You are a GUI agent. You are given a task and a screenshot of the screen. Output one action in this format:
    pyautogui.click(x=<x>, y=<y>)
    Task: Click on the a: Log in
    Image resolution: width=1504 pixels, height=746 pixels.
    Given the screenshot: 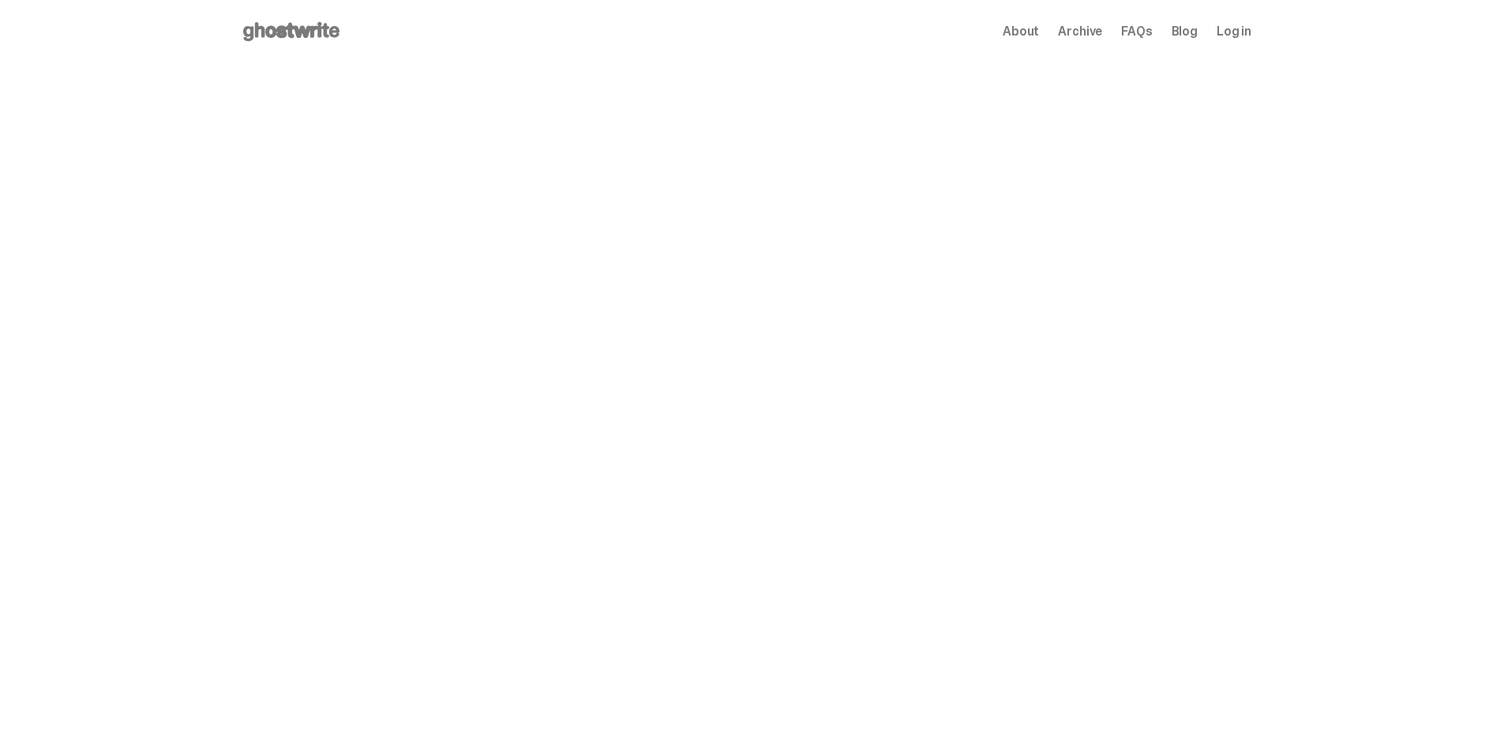 What is the action you would take?
    pyautogui.click(x=1234, y=32)
    